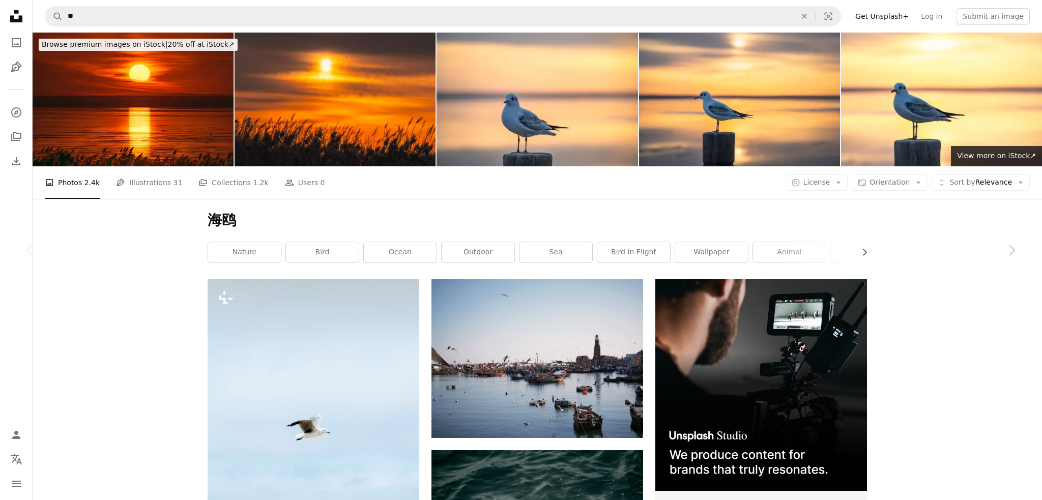 This screenshot has width=1042, height=500. What do you see at coordinates (932, 16) in the screenshot?
I see `a: Log in` at bounding box center [932, 16].